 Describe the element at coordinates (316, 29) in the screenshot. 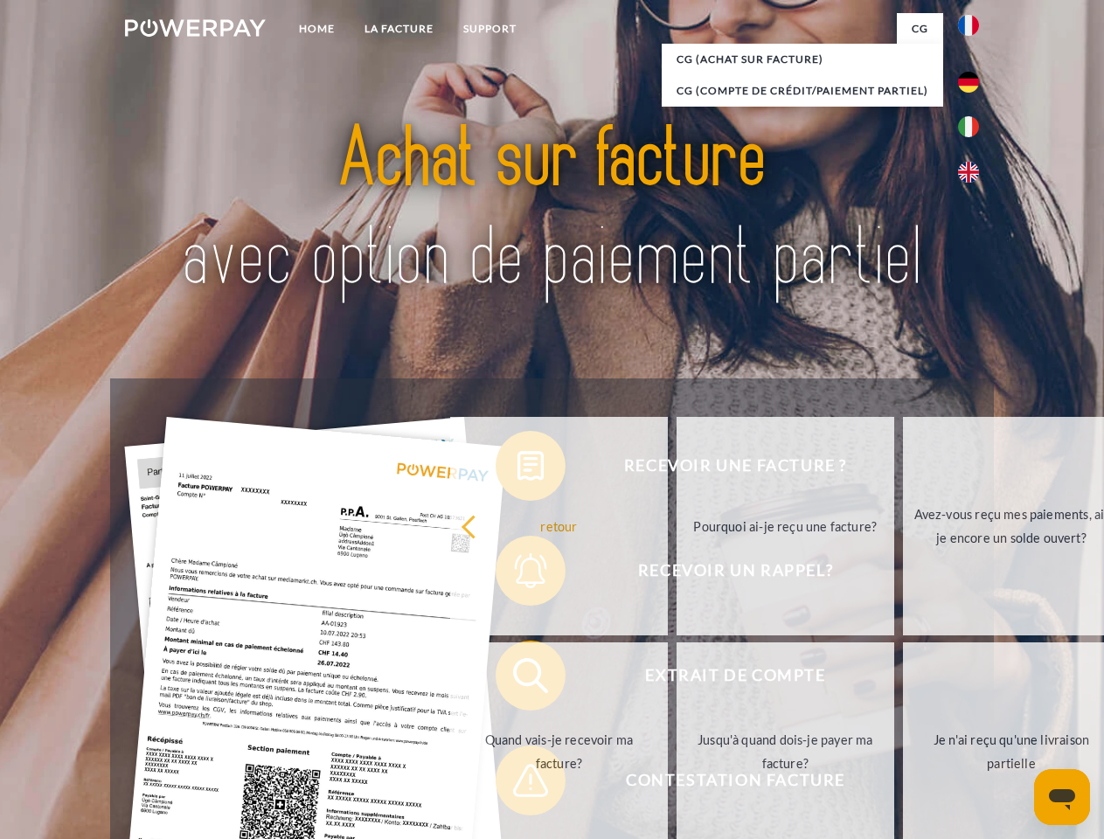

I see `a: Home` at that location.